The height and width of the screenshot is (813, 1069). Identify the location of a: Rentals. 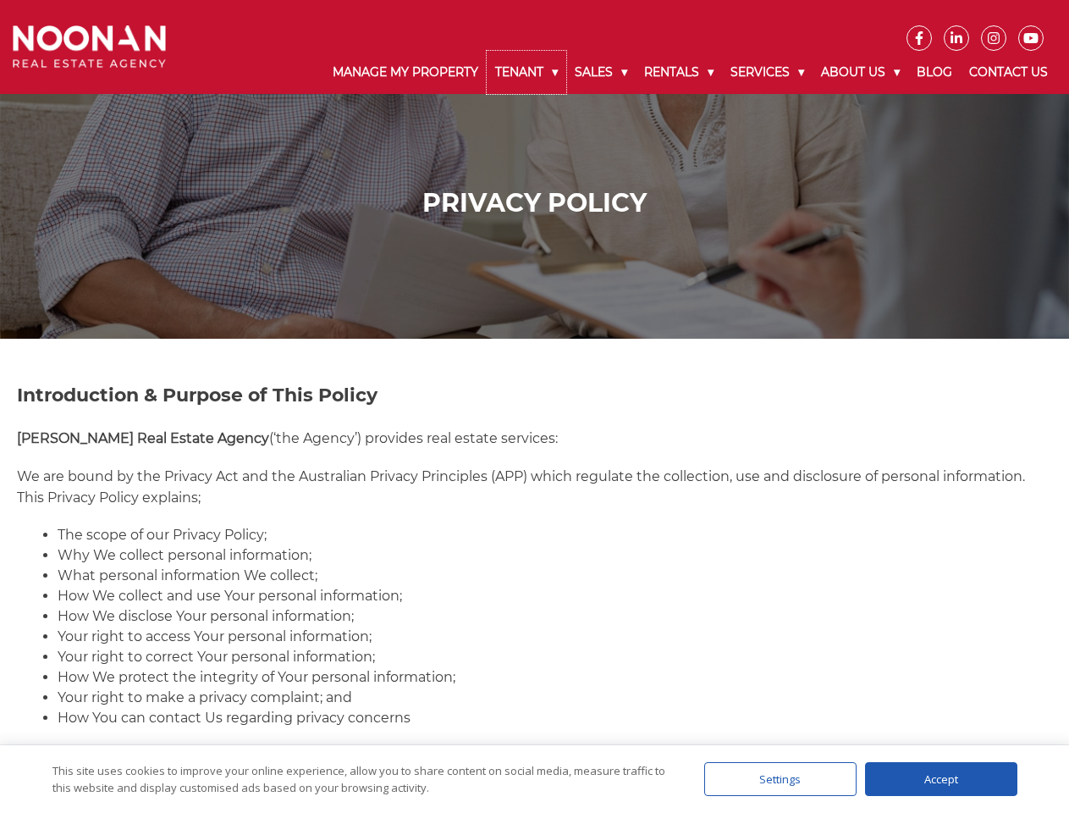
(679, 72).